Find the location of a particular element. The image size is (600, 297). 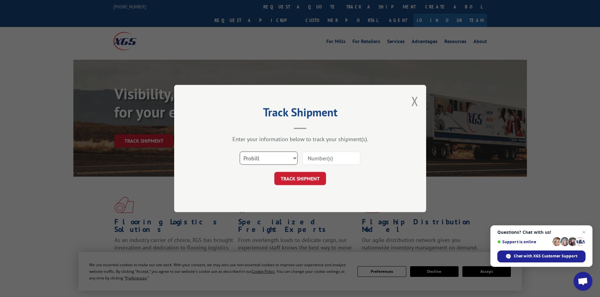

h2: Track Shipment is located at coordinates (300, 114).